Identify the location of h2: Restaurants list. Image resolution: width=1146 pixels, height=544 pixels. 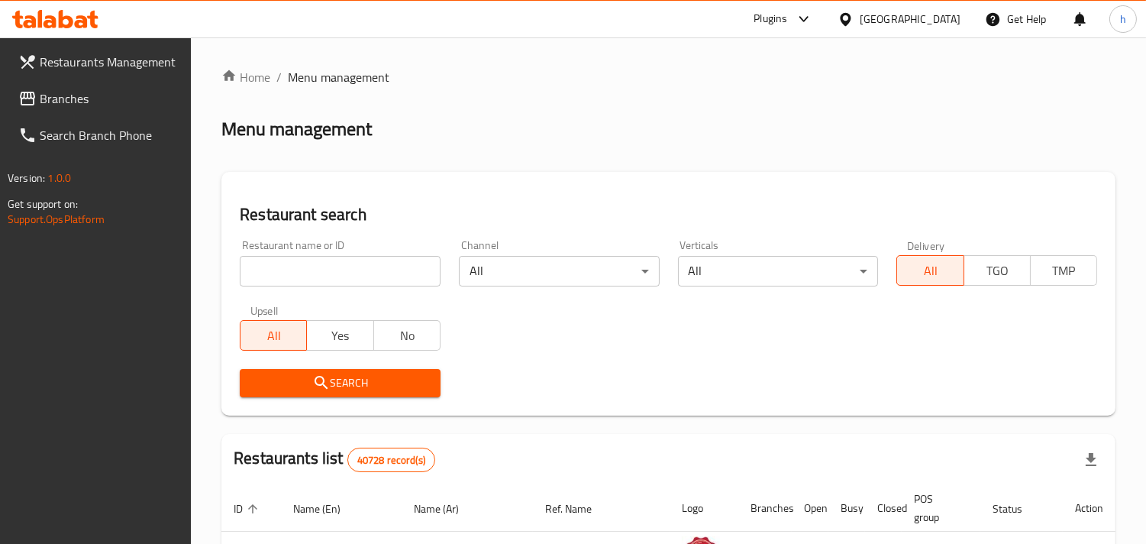
(334, 459).